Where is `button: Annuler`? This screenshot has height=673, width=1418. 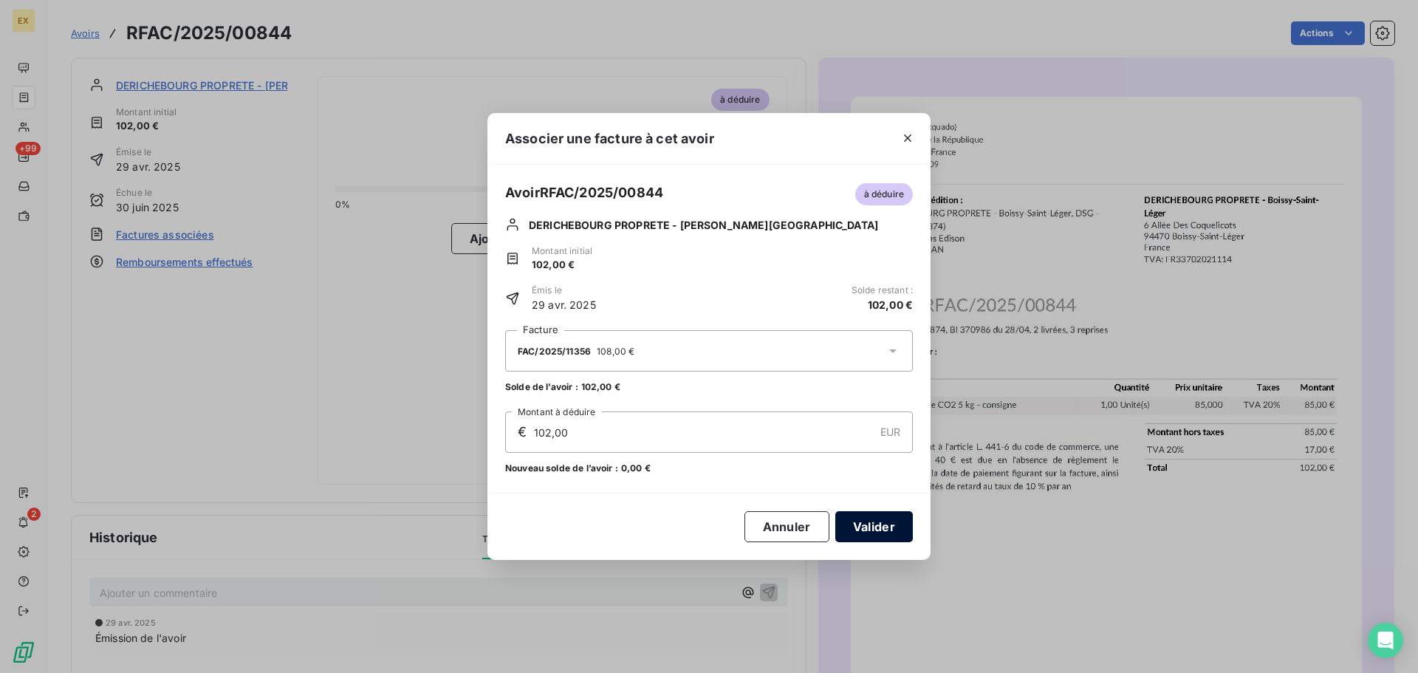 button: Annuler is located at coordinates (787, 527).